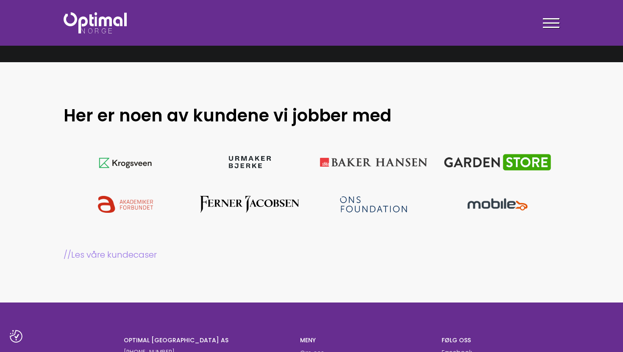 The width and height of the screenshot is (623, 352). Describe the element at coordinates (364, 341) in the screenshot. I see `h6: MENY` at that location.